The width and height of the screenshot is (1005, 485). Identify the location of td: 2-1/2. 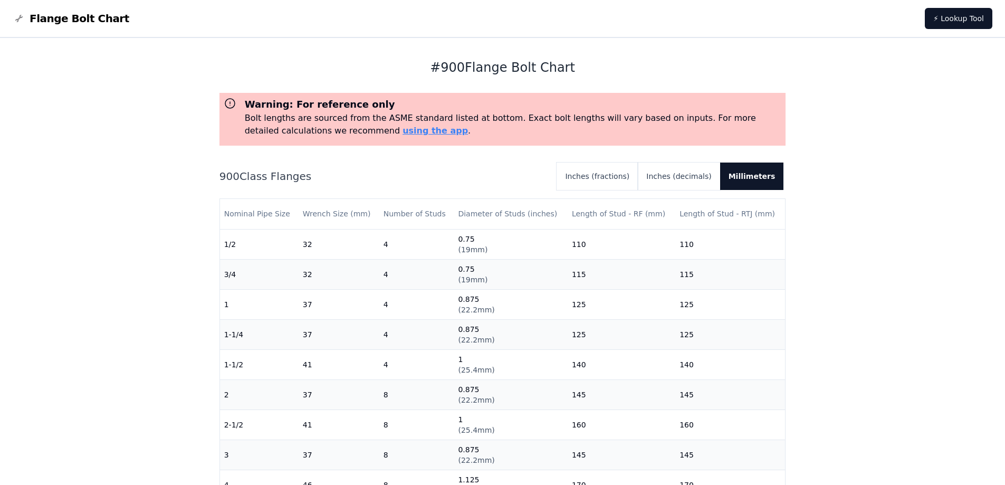
(259, 424).